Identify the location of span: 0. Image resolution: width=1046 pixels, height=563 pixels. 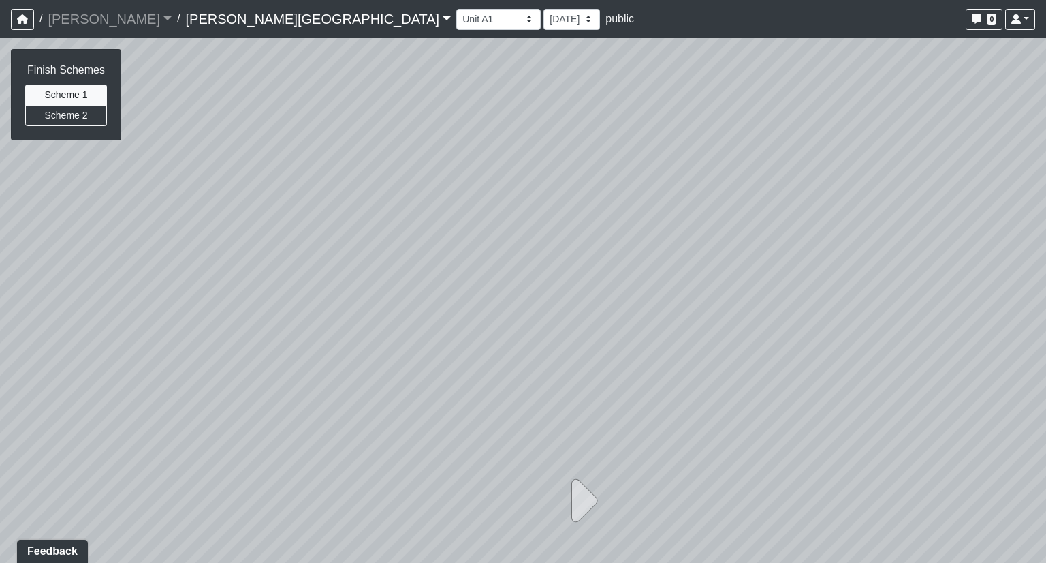
(992, 19).